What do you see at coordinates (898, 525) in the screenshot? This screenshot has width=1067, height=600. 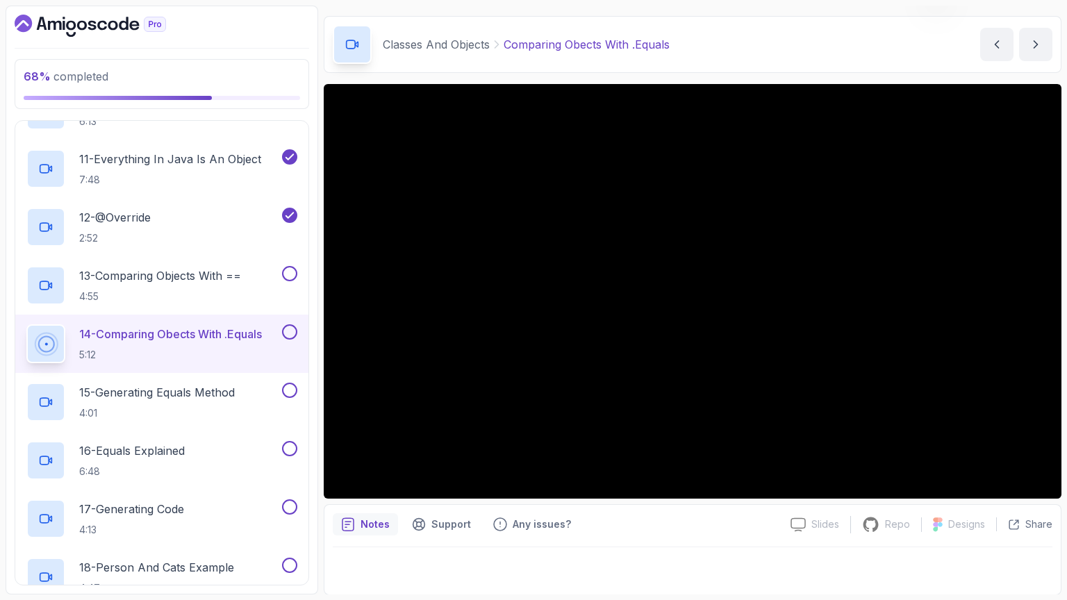 I see `p: Repo` at bounding box center [898, 525].